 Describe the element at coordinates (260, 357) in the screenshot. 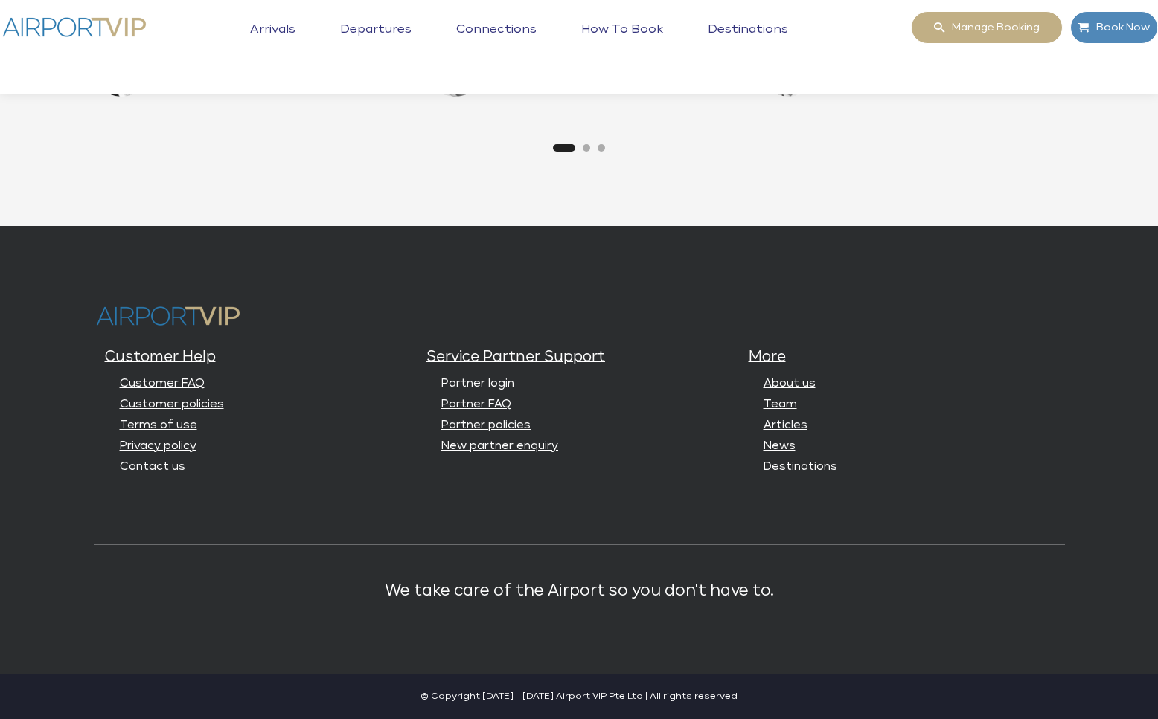

I see `h5: Customer Help` at that location.